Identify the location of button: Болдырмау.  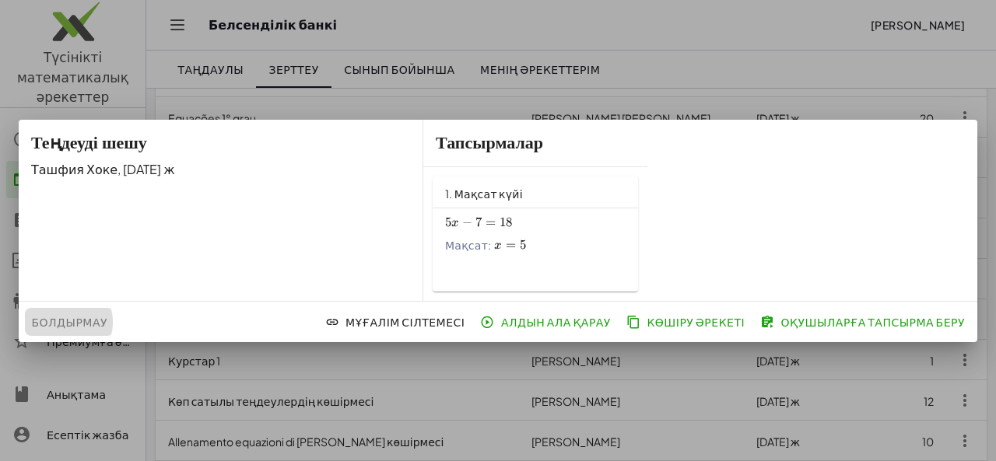
(69, 322).